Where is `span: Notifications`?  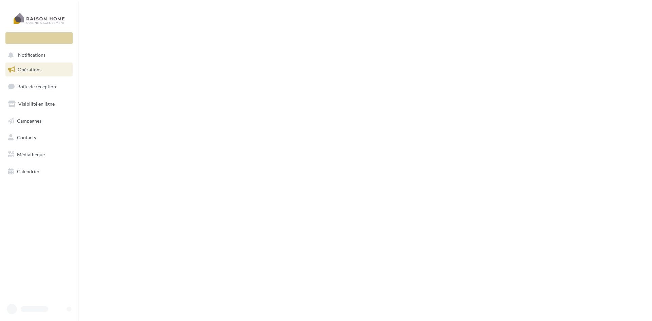 span: Notifications is located at coordinates (32, 55).